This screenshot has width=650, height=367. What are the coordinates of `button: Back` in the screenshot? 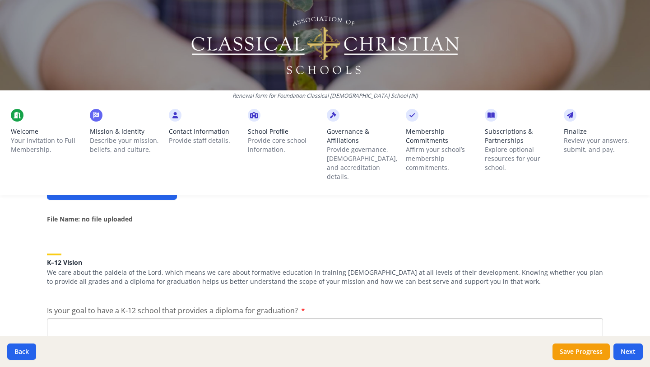 It's located at (22, 351).